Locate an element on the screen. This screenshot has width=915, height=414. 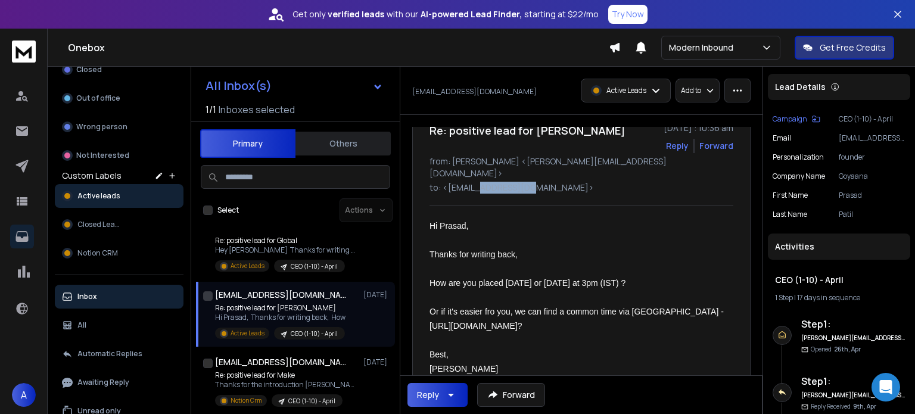
p: All is located at coordinates (82, 325).